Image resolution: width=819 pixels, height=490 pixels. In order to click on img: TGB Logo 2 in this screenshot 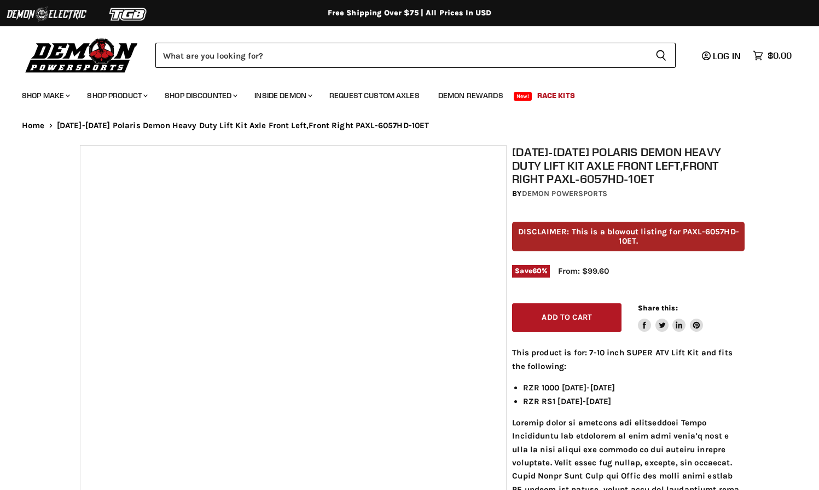, I will do `click(129, 14)`.